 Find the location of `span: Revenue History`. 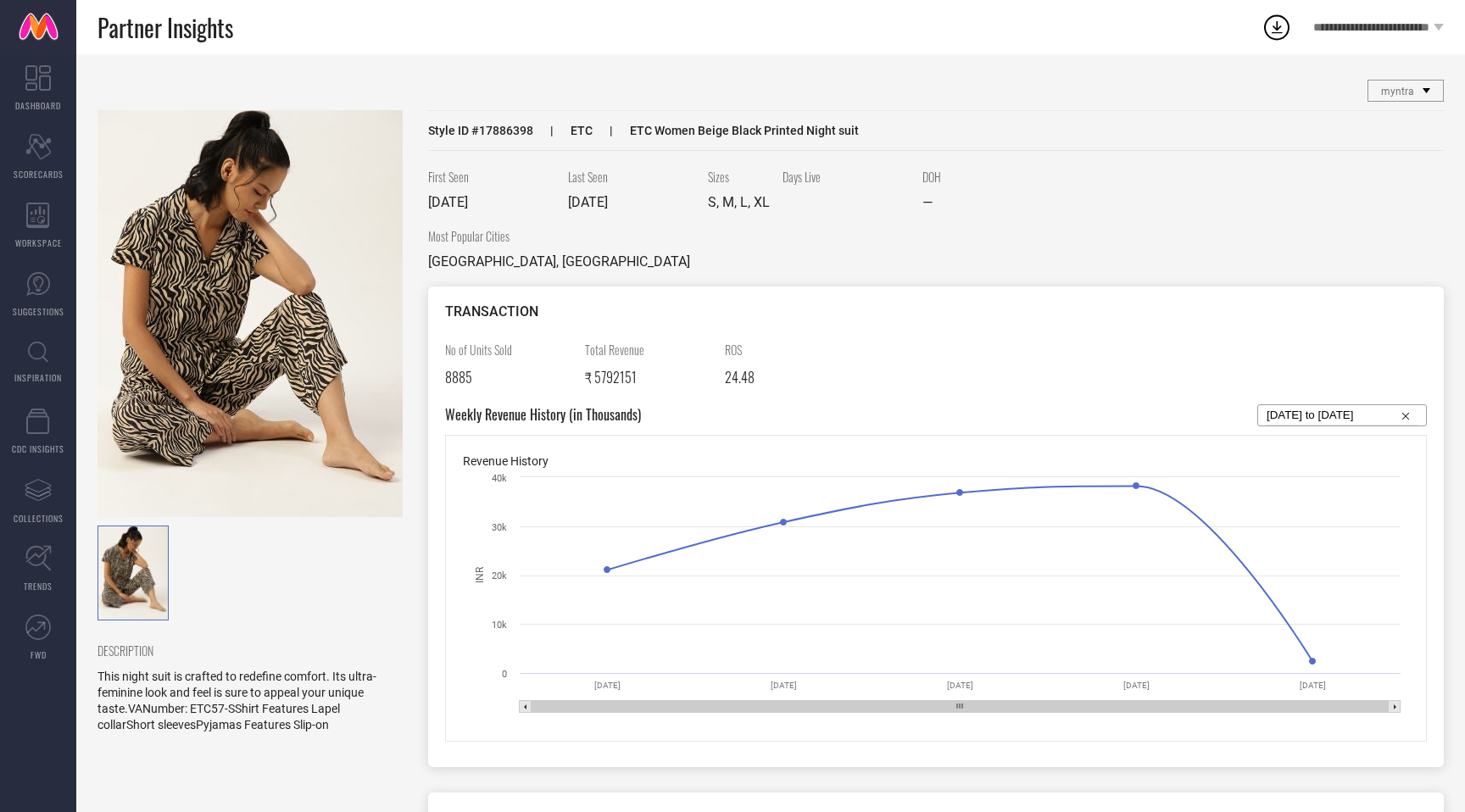

span: Revenue History is located at coordinates (506, 462).